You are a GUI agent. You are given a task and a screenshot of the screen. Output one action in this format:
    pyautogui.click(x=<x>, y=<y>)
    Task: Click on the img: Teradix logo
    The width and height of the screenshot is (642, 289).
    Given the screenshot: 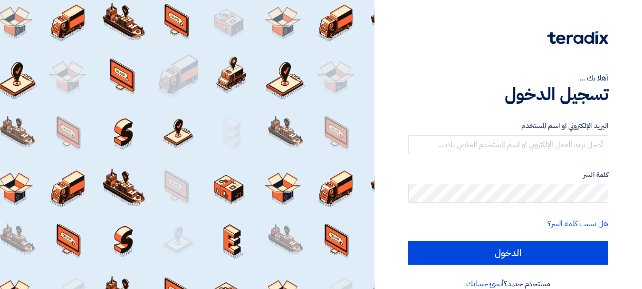 What is the action you would take?
    pyautogui.click(x=578, y=38)
    